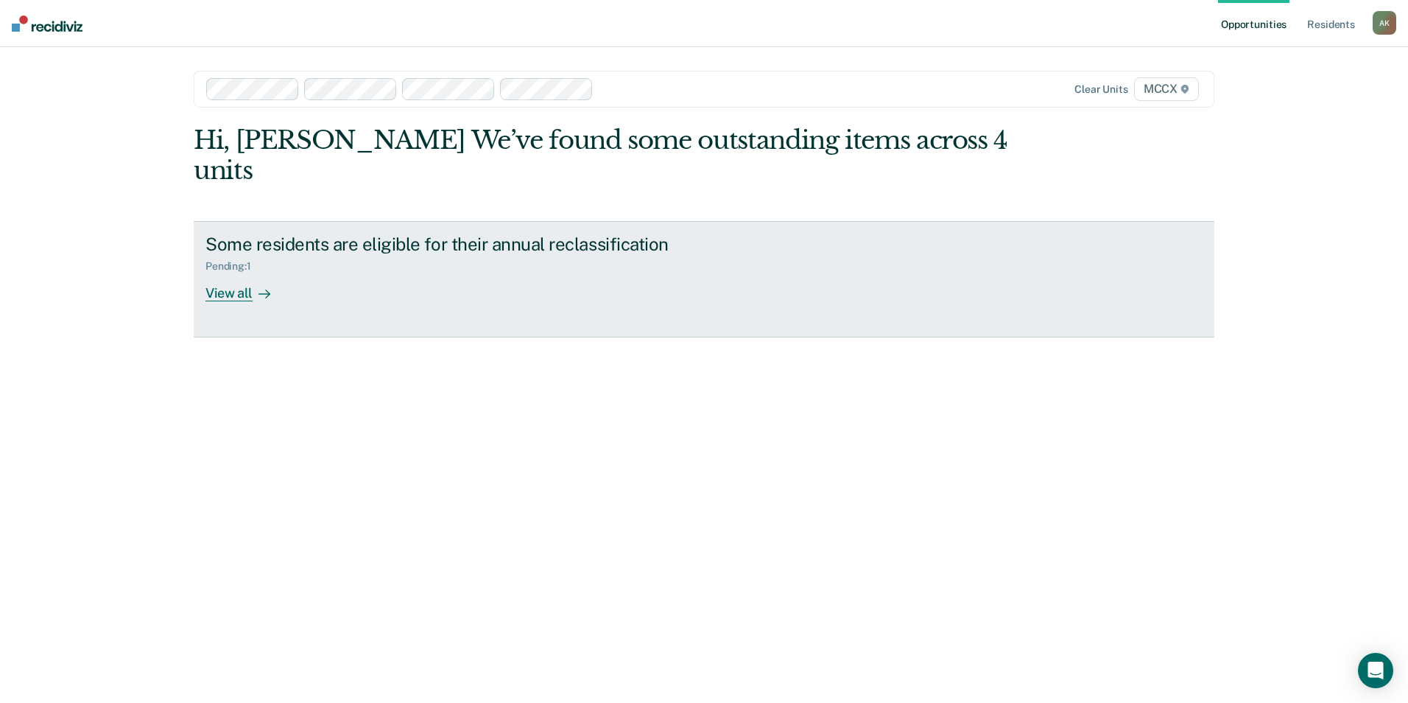 This screenshot has width=1408, height=703. What do you see at coordinates (704, 279) in the screenshot?
I see `a: Some residents are eligible for their annual reclassificationPending:1View all` at bounding box center [704, 279].